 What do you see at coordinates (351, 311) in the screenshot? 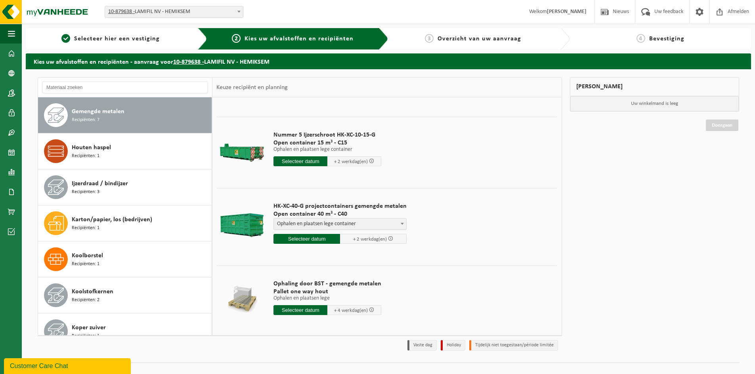
I see `span: + 4 werkdag(en)` at bounding box center [351, 311].